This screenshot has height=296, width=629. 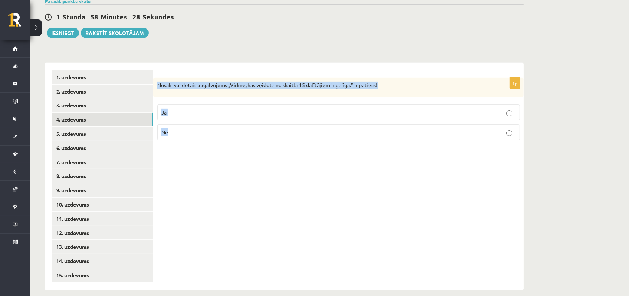 What do you see at coordinates (515, 83) in the screenshot?
I see `p: 1p` at bounding box center [515, 83].